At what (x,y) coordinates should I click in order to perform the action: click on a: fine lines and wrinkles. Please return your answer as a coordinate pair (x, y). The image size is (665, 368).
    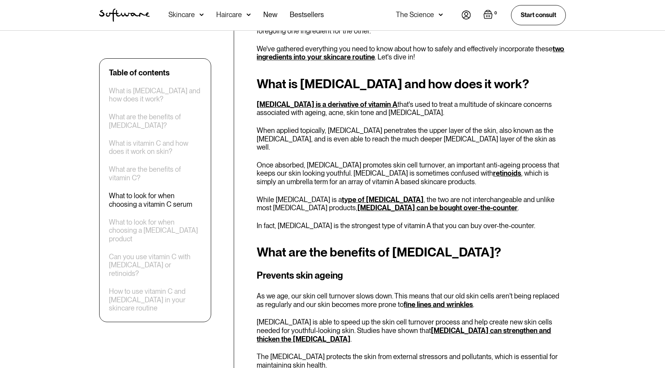
    Looking at the image, I should click on (438, 304).